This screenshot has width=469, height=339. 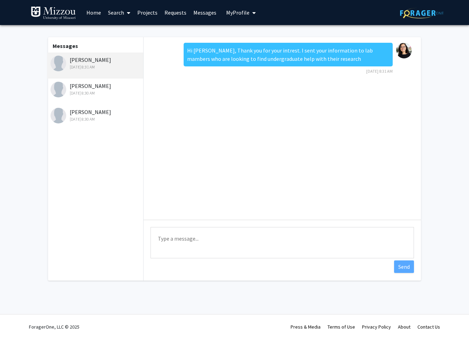 What do you see at coordinates (65, 46) in the screenshot?
I see `b: Messages` at bounding box center [65, 46].